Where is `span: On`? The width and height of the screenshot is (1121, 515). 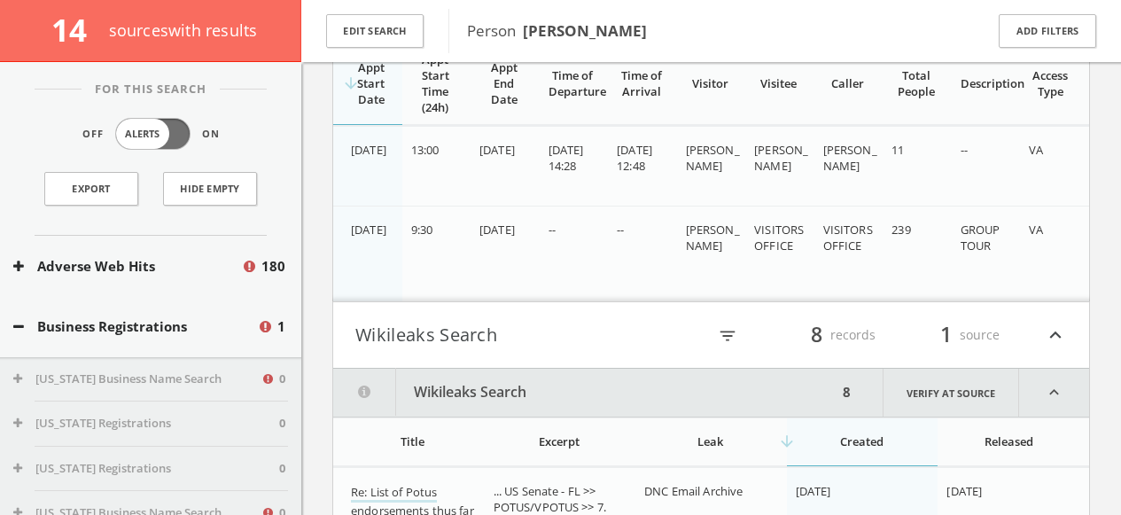 span: On is located at coordinates (211, 134).